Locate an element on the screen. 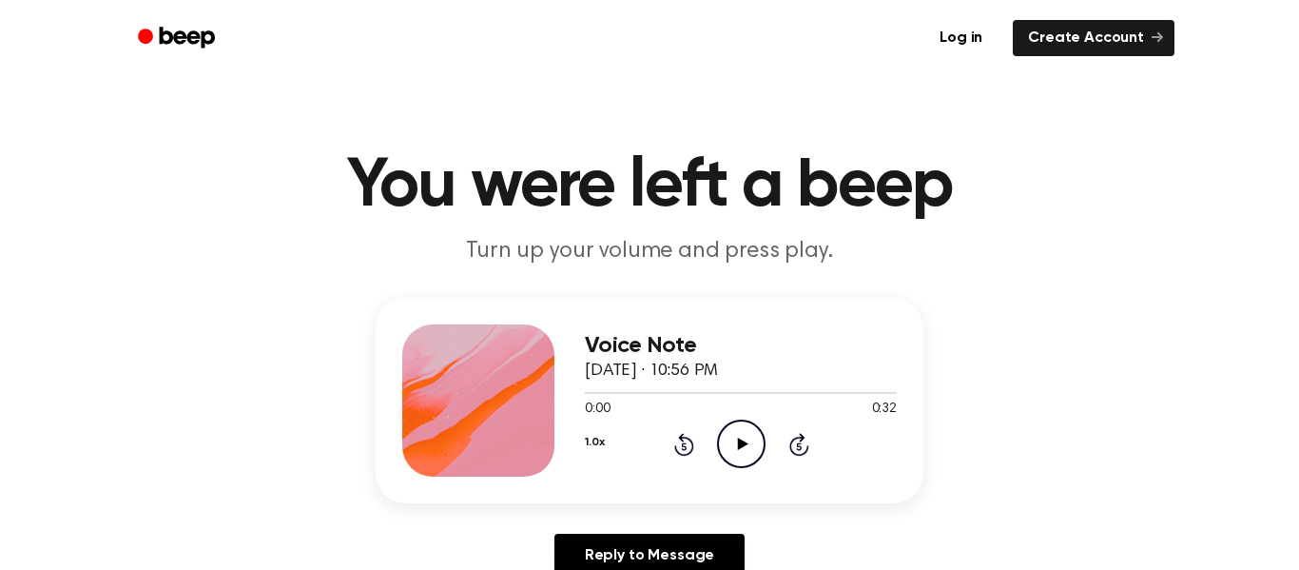 The image size is (1299, 570). a: Beep is located at coordinates (178, 38).